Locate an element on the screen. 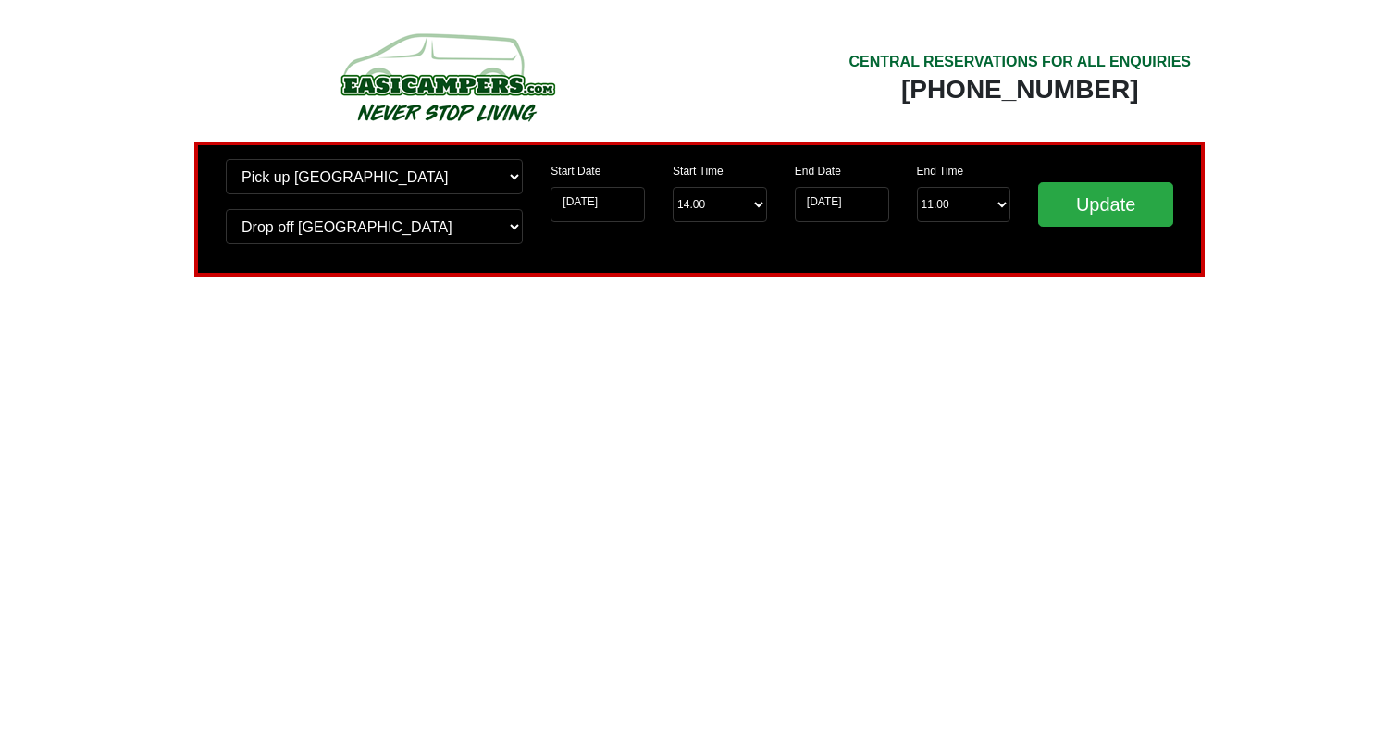  input: Update is located at coordinates (1105, 204).